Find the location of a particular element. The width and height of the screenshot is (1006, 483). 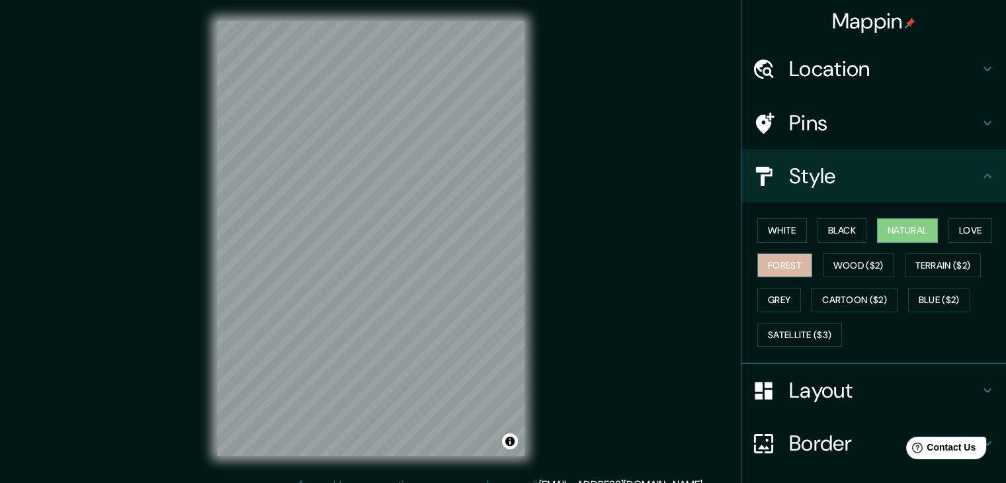

h4: Layout is located at coordinates (884, 390).